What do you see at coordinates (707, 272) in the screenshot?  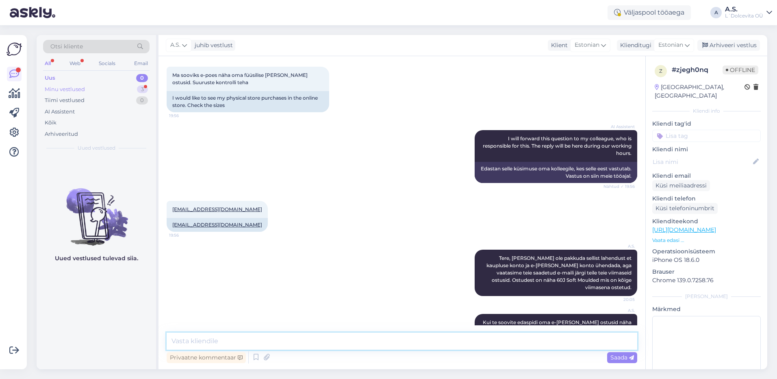 I see `p: Brauser` at bounding box center [707, 272].